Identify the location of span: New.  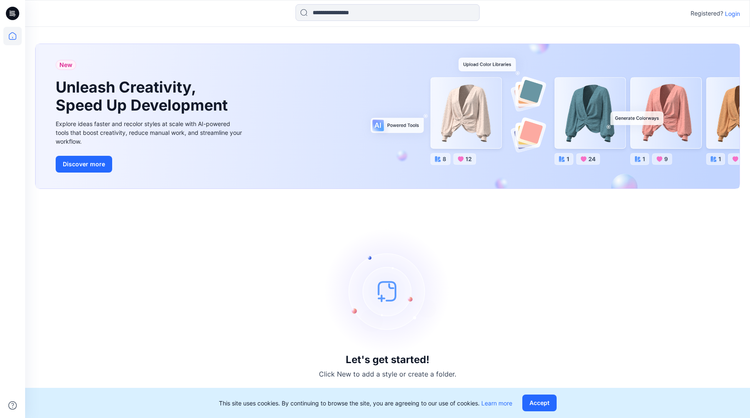
(66, 65).